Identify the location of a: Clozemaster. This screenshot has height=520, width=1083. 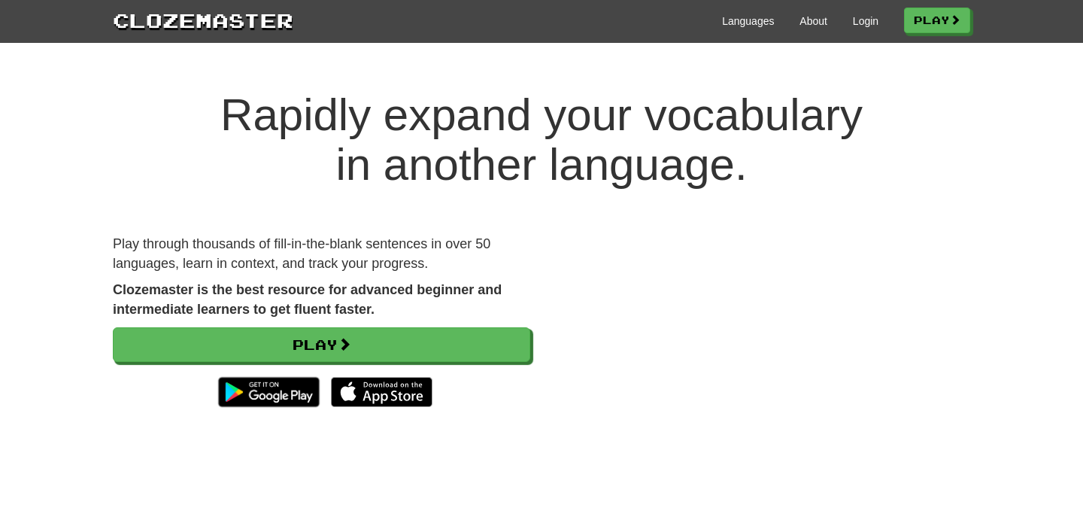
(203, 20).